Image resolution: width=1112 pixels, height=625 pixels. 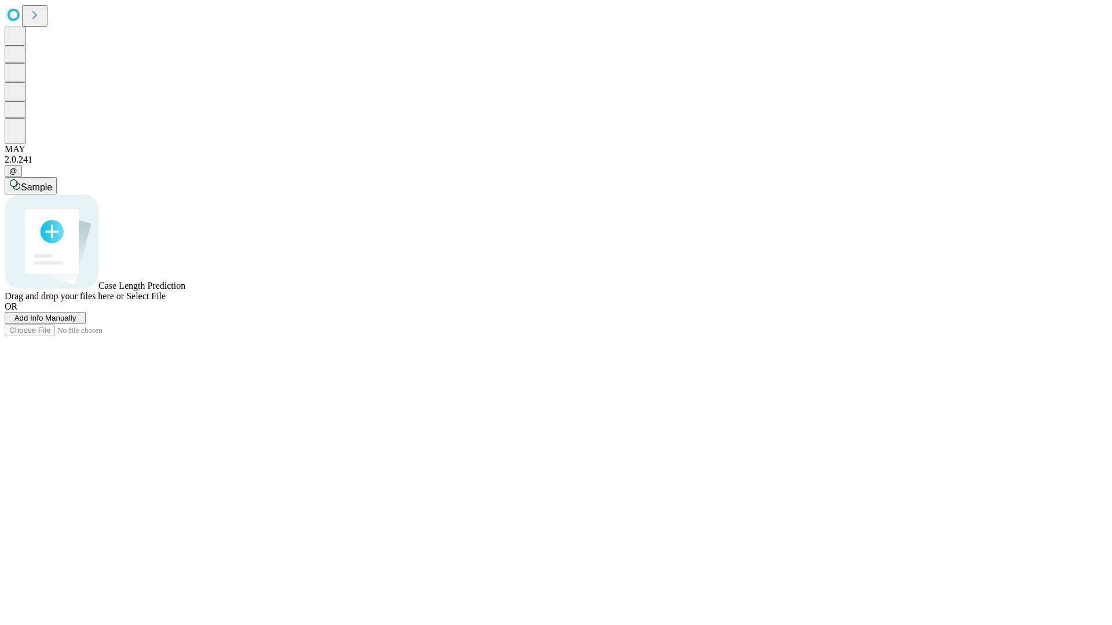 I want to click on button: Add Info Manually, so click(x=45, y=318).